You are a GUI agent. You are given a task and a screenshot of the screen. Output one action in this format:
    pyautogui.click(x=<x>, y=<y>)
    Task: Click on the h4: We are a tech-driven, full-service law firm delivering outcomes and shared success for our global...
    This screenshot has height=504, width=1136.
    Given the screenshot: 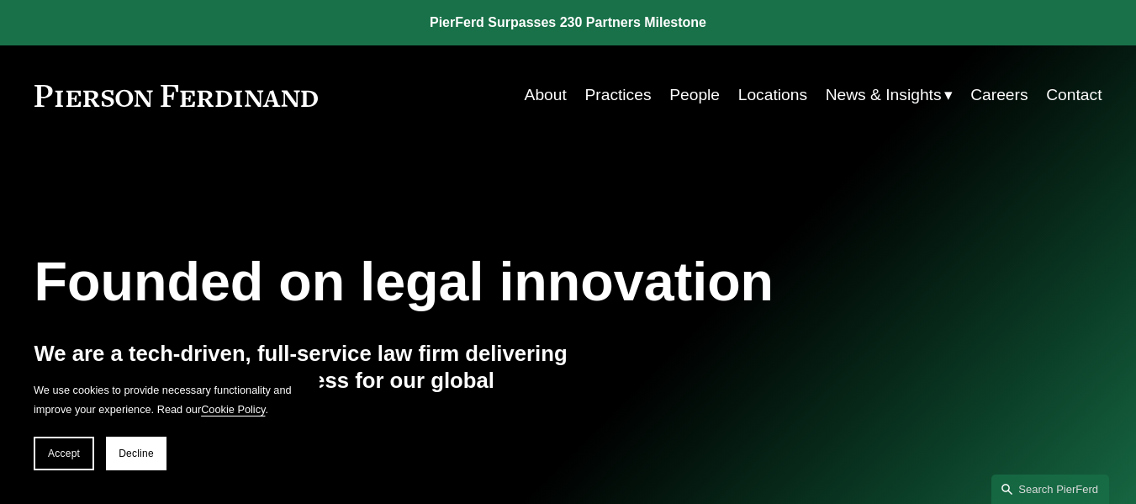 What is the action you would take?
    pyautogui.click(x=301, y=381)
    